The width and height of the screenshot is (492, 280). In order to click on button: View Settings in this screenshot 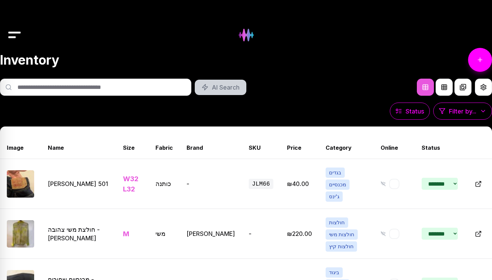, I will do `click(484, 87)`.